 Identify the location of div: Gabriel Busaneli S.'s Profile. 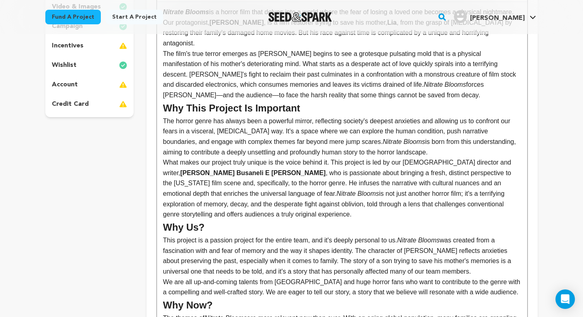
(489, 17).